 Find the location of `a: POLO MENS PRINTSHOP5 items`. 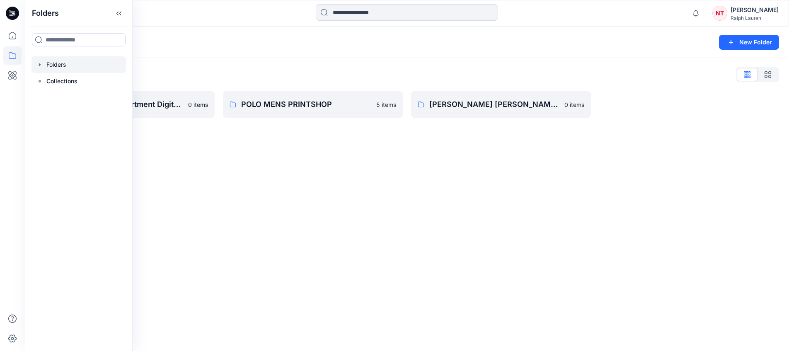

a: POLO MENS PRINTSHOP5 items is located at coordinates (313, 104).